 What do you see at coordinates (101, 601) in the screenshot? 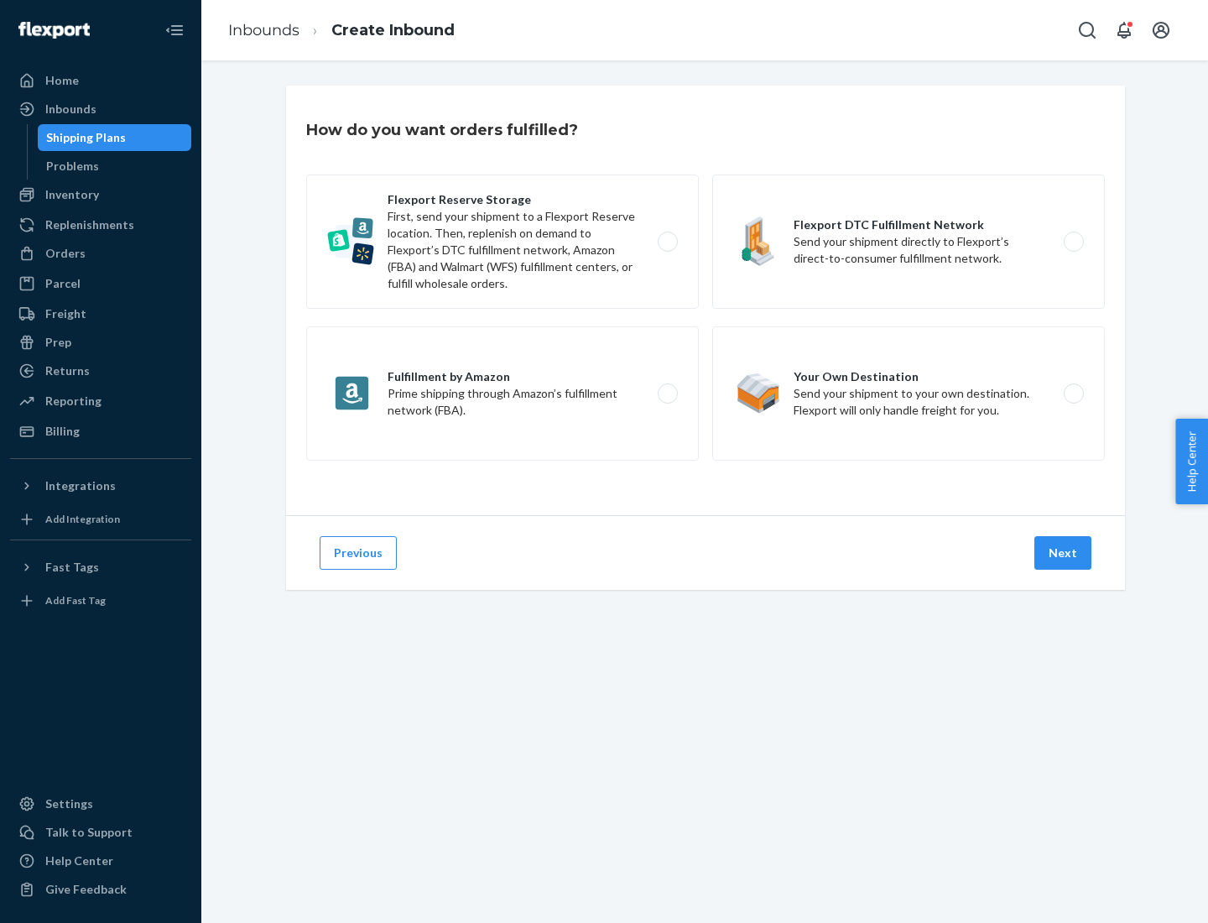
I see `a: Add Fast Tag` at bounding box center [101, 601].